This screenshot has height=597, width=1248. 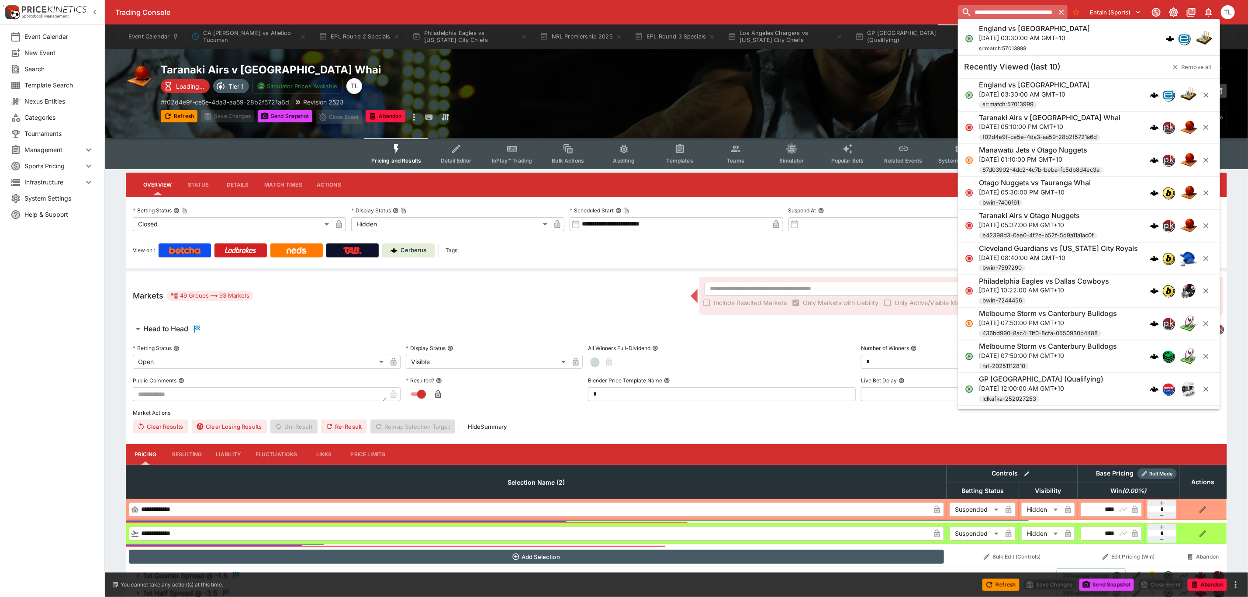 What do you see at coordinates (1002, 301) in the screenshot?
I see `span: bwin-7244456` at bounding box center [1002, 301].